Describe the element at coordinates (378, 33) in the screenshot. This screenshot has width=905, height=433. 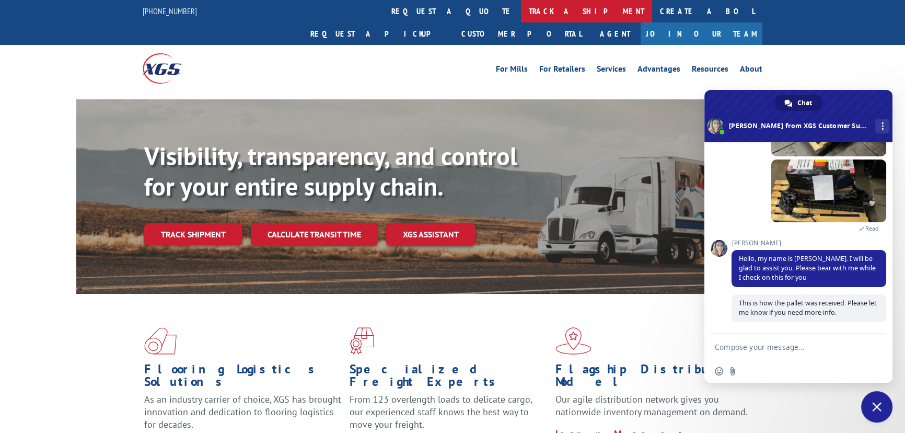
I see `a: Request a pickup` at that location.